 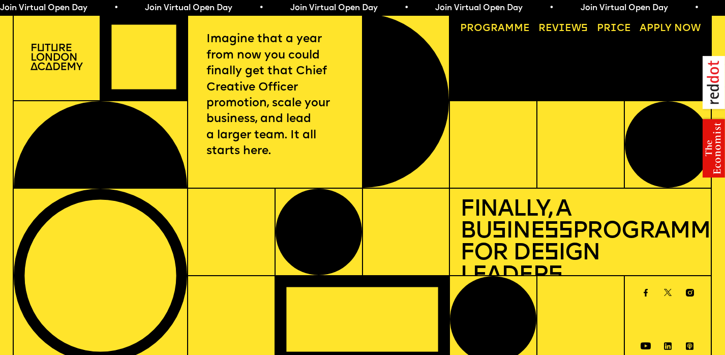 What do you see at coordinates (643, 28) in the screenshot?
I see `span: A` at bounding box center [643, 28].